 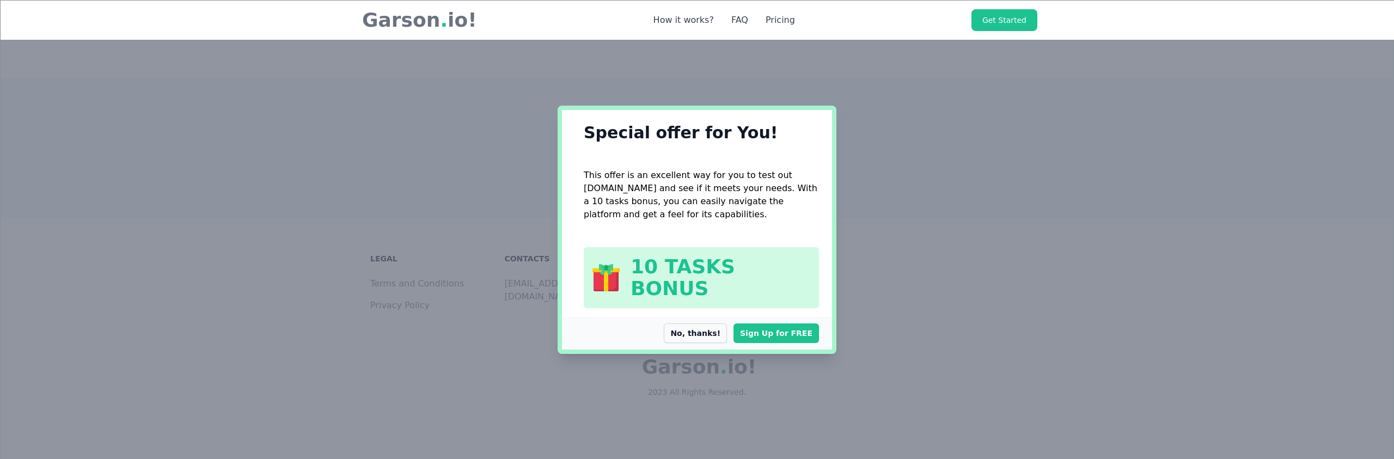 I want to click on a: Get Started, so click(x=1004, y=20).